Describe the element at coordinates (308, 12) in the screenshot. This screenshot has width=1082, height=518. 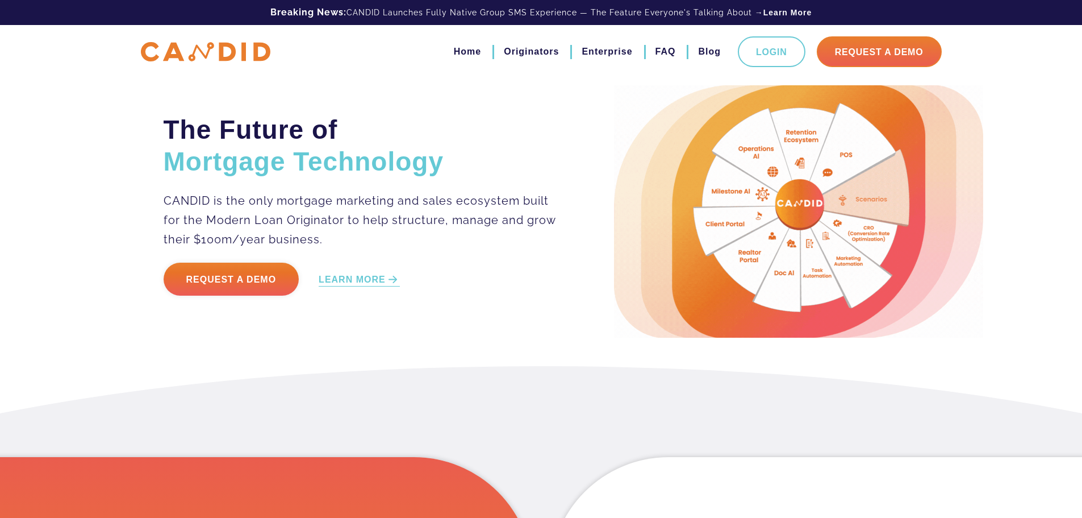
I see `b: Breaking News:` at that location.